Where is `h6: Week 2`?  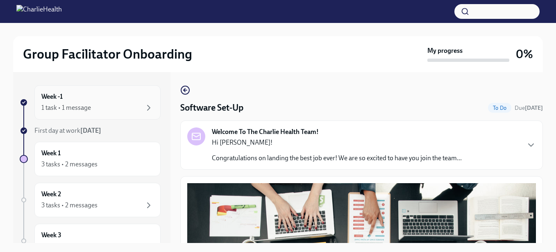 h6: Week 2 is located at coordinates (51, 194).